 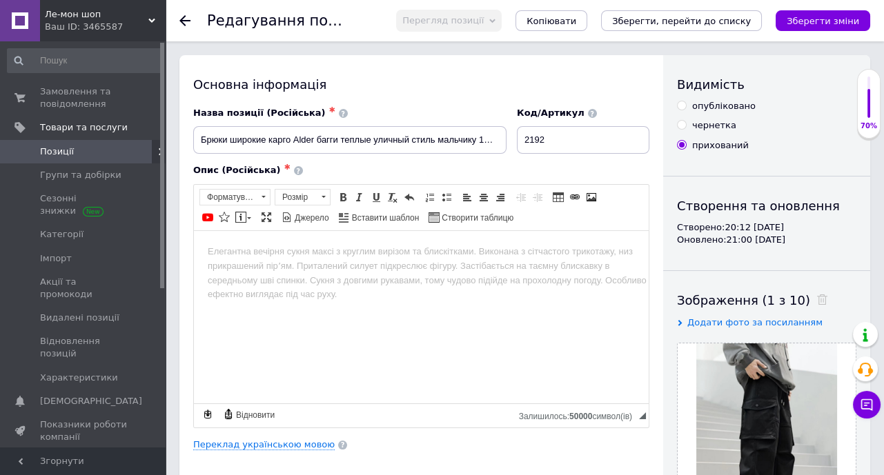 What do you see at coordinates (446, 197) in the screenshot?
I see `a: Вставити/видалити маркований список` at bounding box center [446, 197].